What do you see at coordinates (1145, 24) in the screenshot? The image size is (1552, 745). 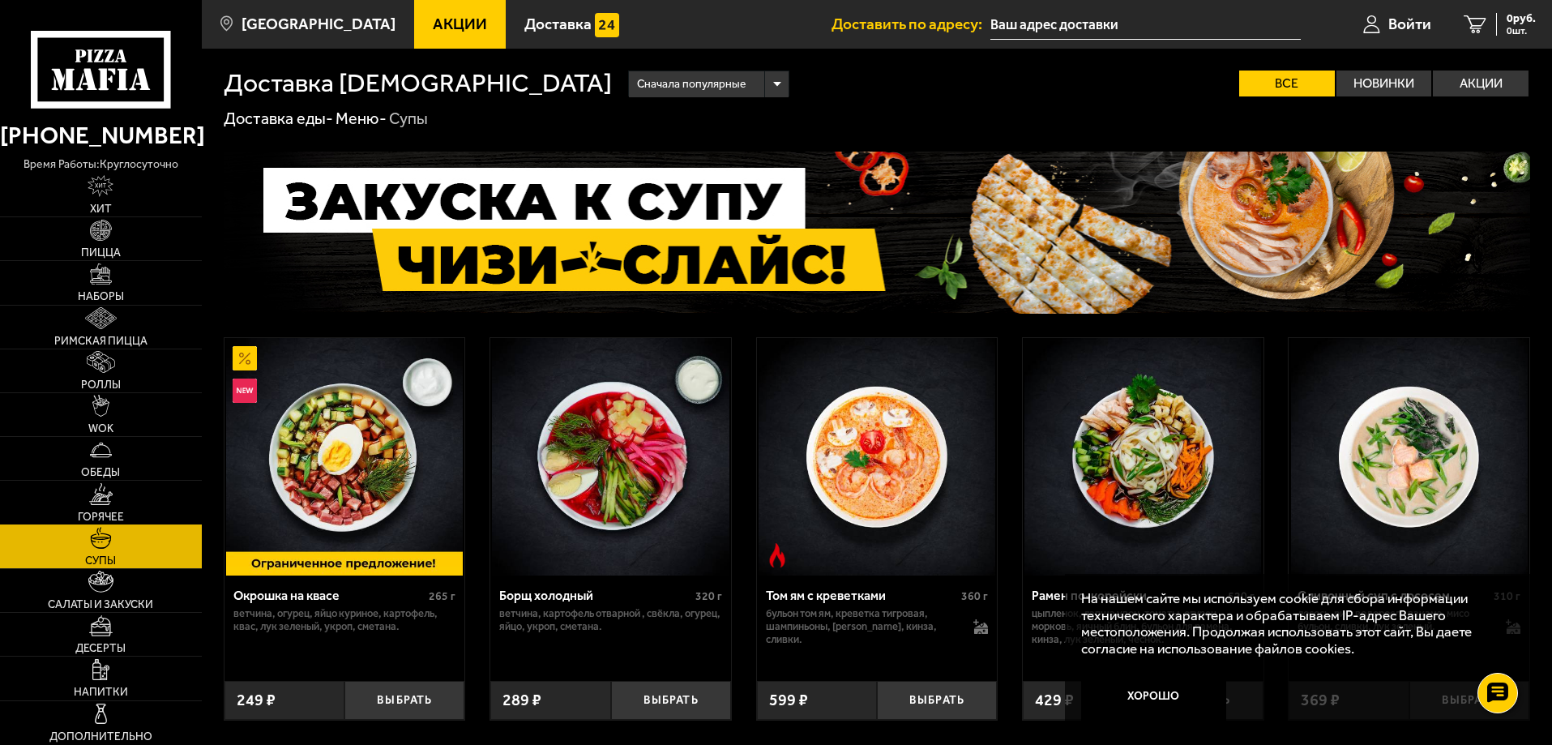 I see `input: Ваш адрес доставки` at bounding box center [1145, 24].